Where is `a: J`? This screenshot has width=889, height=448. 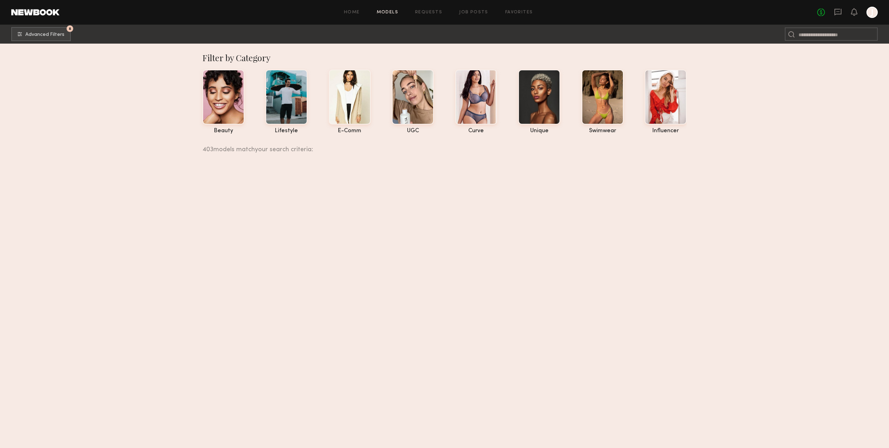
a: J is located at coordinates (872, 12).